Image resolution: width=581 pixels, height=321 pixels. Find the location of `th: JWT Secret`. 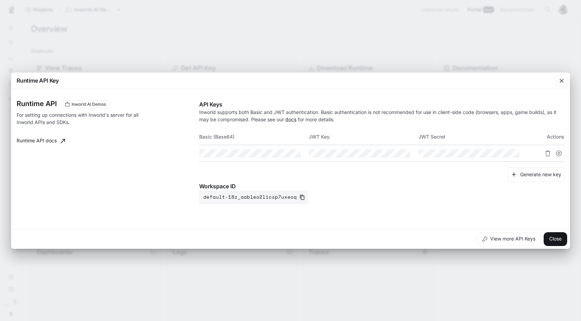

th: JWT Secret is located at coordinates (473, 137).